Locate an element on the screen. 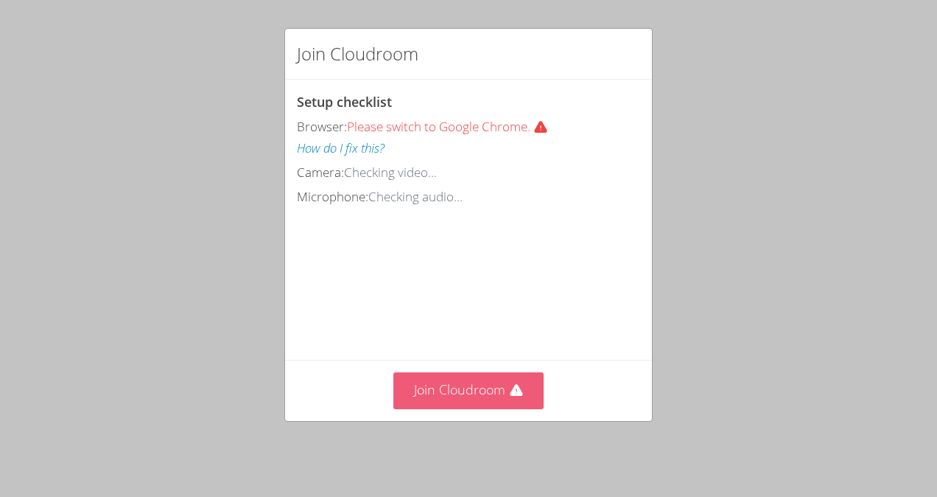 The height and width of the screenshot is (497, 937). span: Checking video... is located at coordinates (391, 172).